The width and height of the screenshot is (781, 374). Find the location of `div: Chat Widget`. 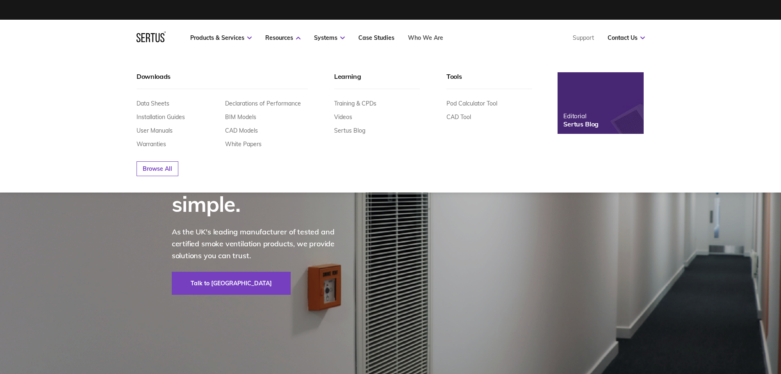

div: Chat Widget is located at coordinates (707, 326).